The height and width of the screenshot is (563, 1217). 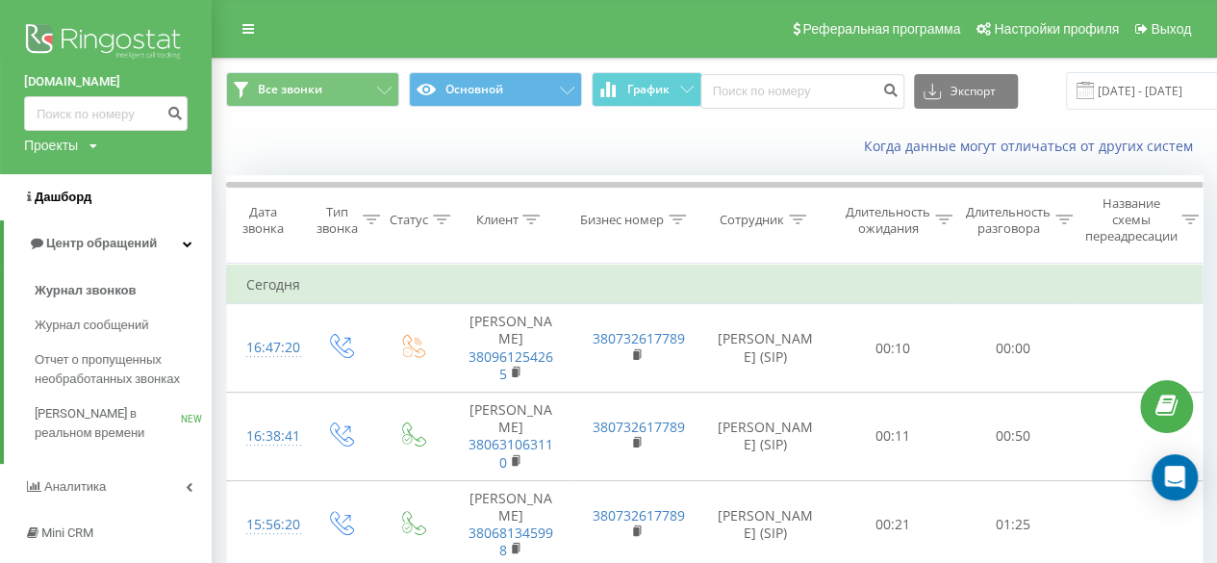 What do you see at coordinates (888, 220) in the screenshot?
I see `div: Длительность ожидания` at bounding box center [888, 220].